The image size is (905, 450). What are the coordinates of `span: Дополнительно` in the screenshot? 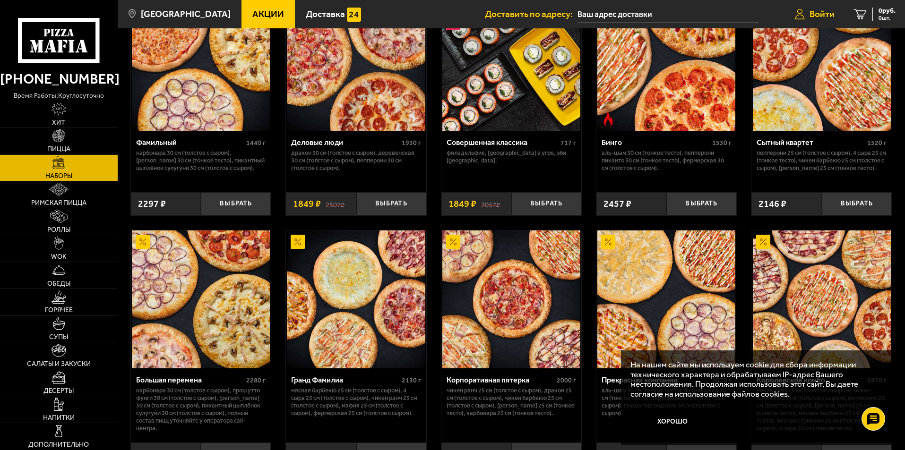 It's located at (59, 445).